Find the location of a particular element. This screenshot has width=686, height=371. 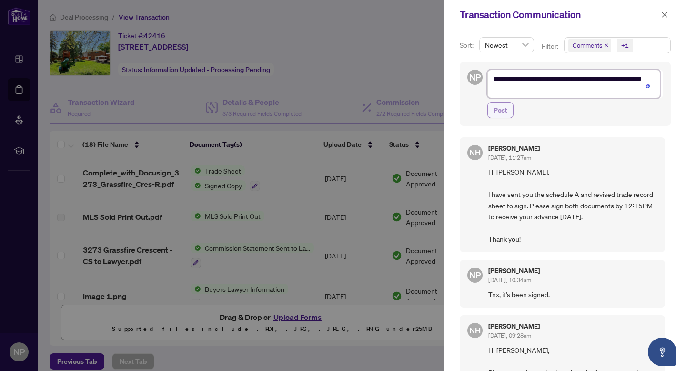

span: Post is located at coordinates (500, 110).